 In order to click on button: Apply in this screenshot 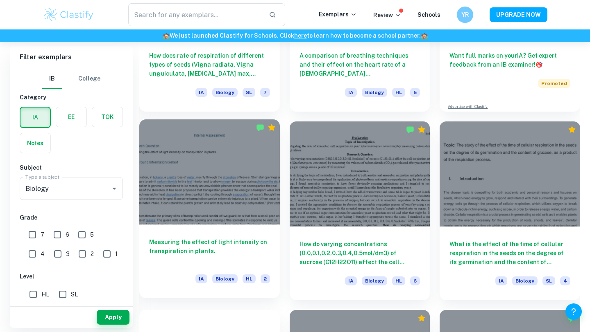, I will do `click(113, 318)`.